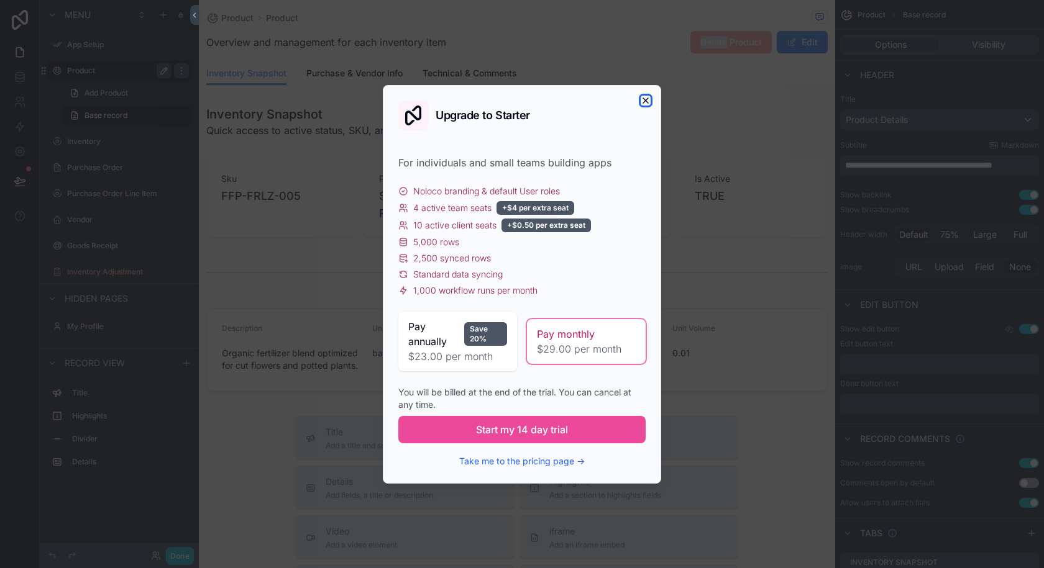  I want to click on span: Standard data syncing, so click(458, 275).